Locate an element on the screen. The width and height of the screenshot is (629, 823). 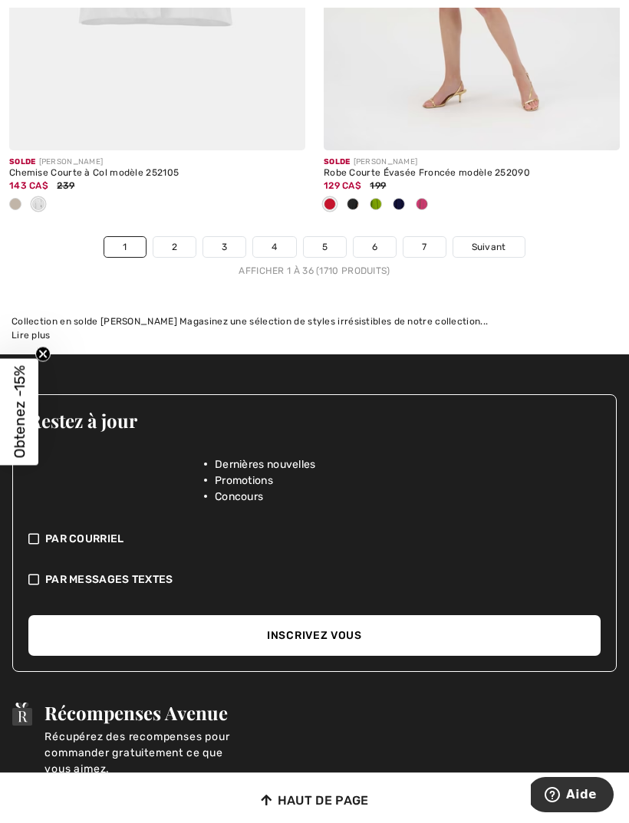
span: 199 is located at coordinates (377, 186).